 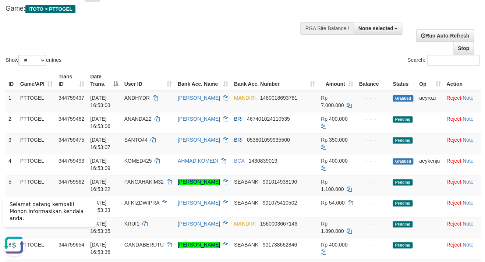 I want to click on td: 1, so click(x=11, y=102).